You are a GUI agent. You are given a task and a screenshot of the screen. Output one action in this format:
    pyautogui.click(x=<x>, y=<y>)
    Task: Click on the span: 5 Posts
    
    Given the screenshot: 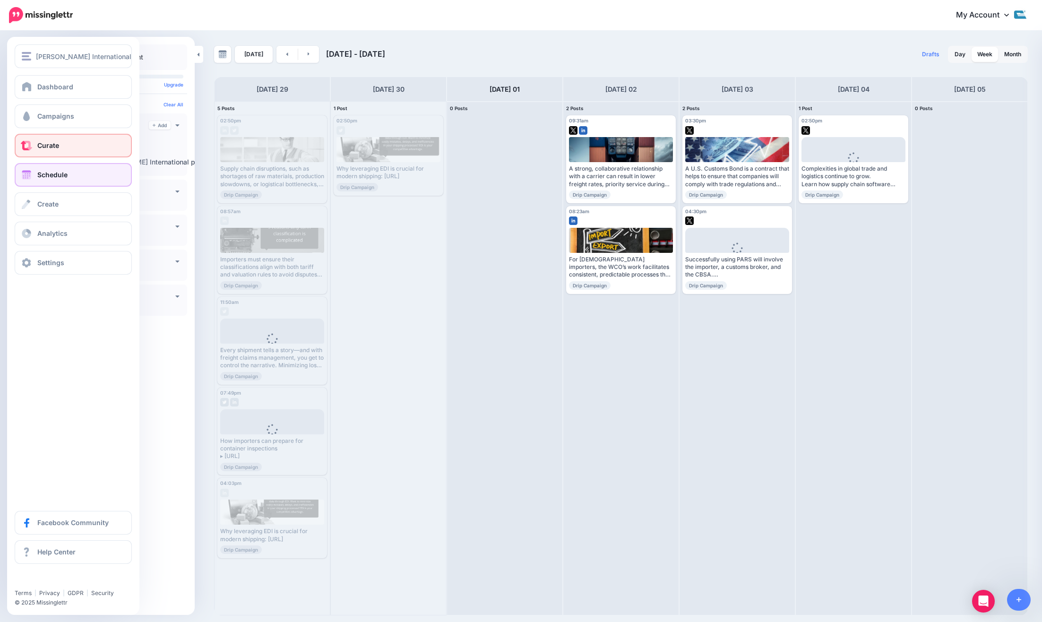 What is the action you would take?
    pyautogui.click(x=226, y=108)
    